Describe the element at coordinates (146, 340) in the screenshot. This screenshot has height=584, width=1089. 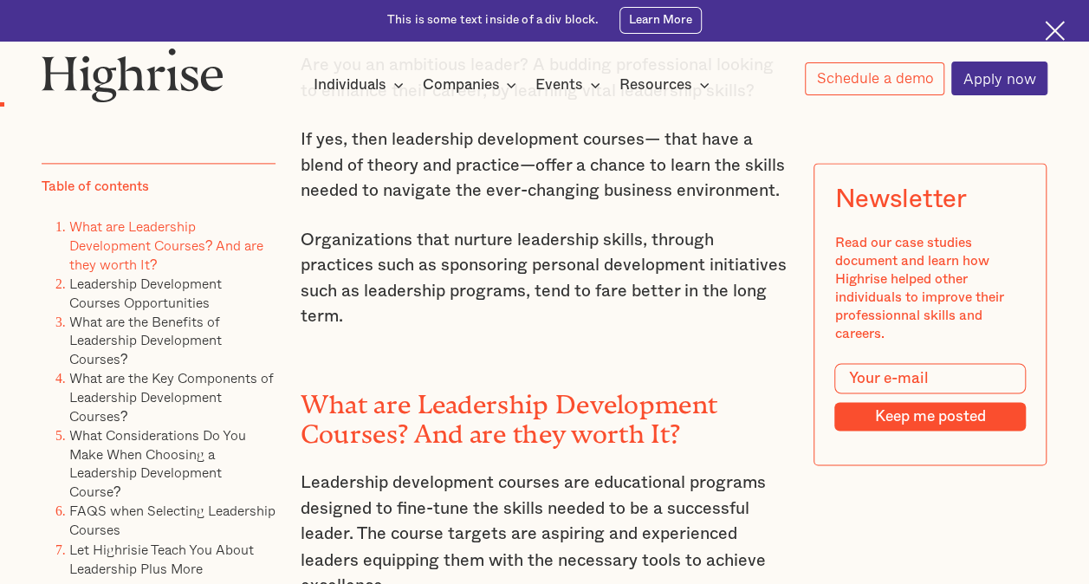
I see `a: What are the Benefits of Leadership Development Courses?` at that location.